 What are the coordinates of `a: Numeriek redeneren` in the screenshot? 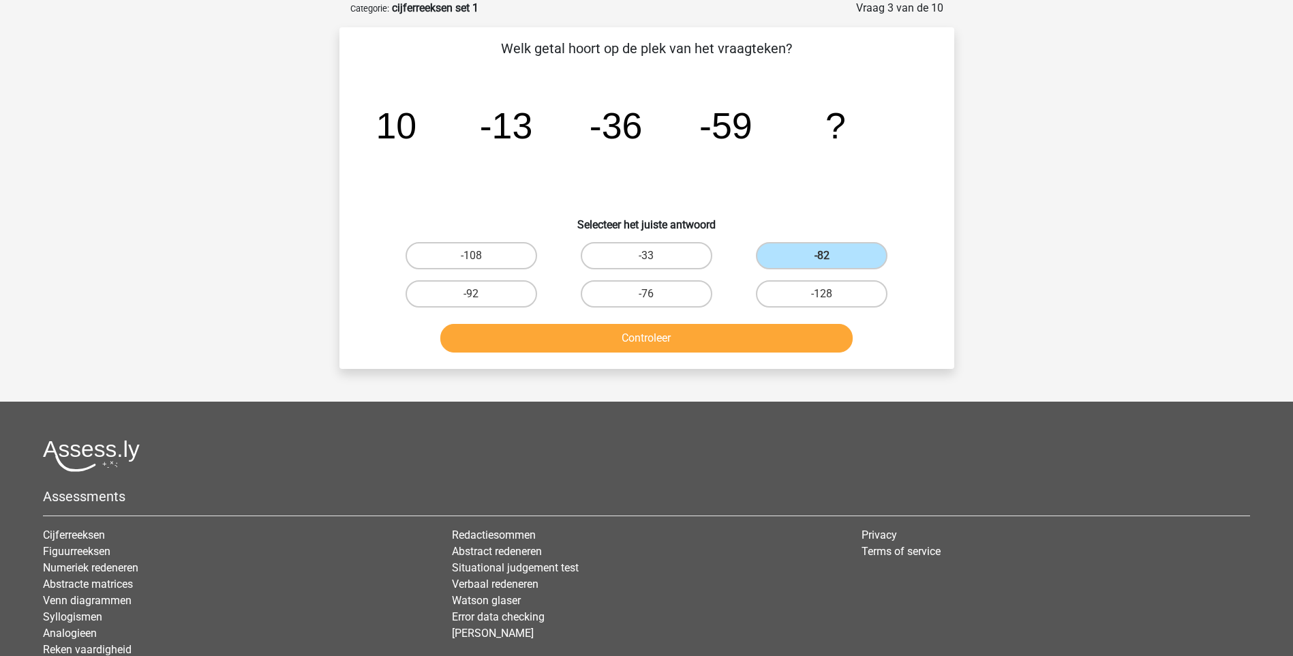 It's located at (91, 567).